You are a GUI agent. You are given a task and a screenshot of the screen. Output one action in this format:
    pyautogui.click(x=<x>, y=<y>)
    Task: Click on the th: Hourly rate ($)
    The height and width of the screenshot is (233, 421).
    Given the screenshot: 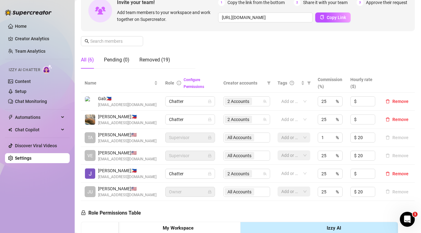 What is the action you would take?
    pyautogui.click(x=363, y=83)
    